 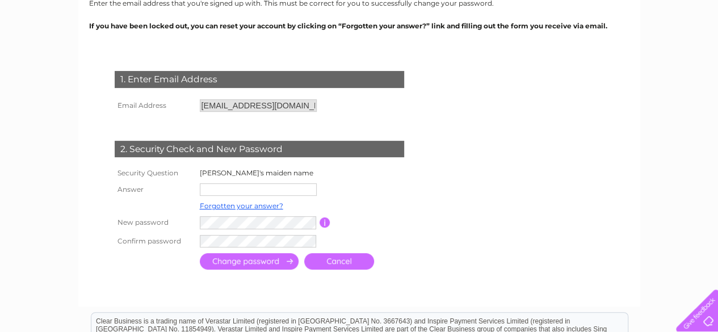 What do you see at coordinates (339, 261) in the screenshot?
I see `a: Cancel` at bounding box center [339, 261].